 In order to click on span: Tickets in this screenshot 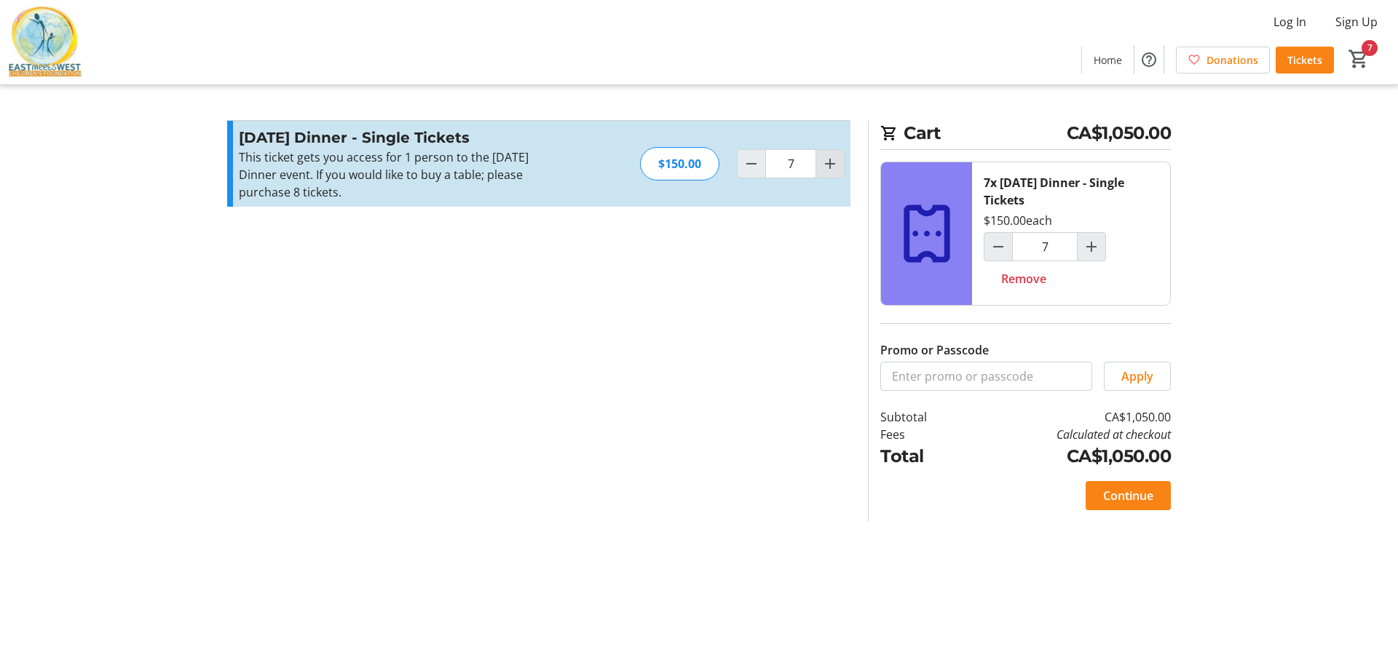, I will do `click(1305, 60)`.